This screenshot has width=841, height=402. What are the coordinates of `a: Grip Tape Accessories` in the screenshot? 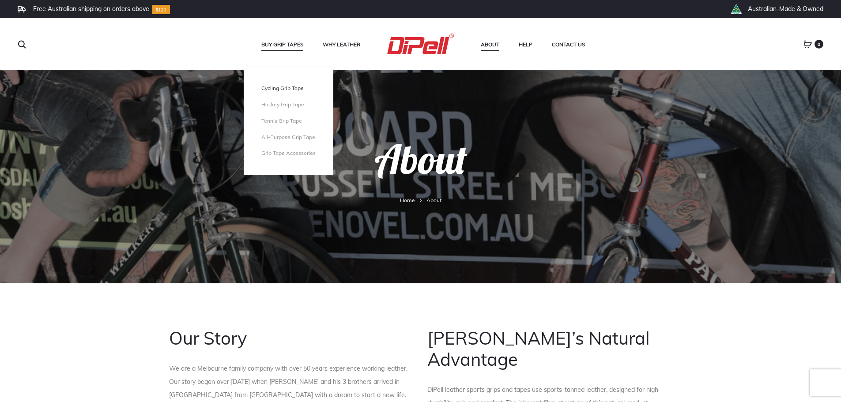 It's located at (288, 153).